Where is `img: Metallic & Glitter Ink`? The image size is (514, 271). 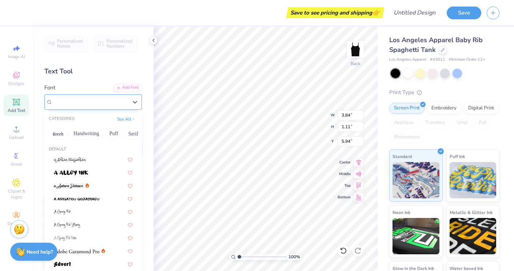 img: Metallic & Glitter Ink is located at coordinates (472, 236).